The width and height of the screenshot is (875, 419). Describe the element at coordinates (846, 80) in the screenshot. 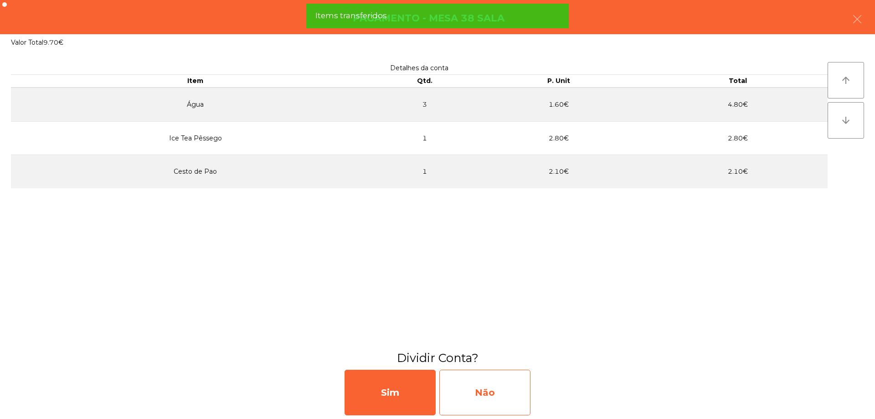

I see `i: arrow_upward` at that location.